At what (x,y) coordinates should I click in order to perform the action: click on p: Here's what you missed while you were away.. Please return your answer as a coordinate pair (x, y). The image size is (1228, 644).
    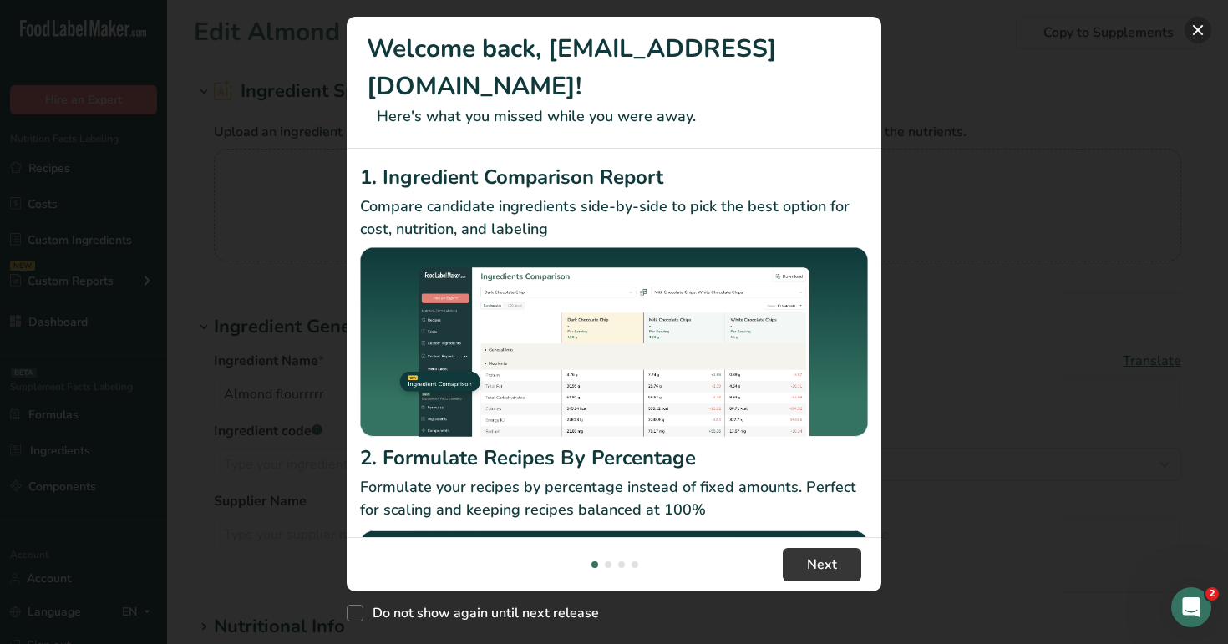
    Looking at the image, I should click on (614, 116).